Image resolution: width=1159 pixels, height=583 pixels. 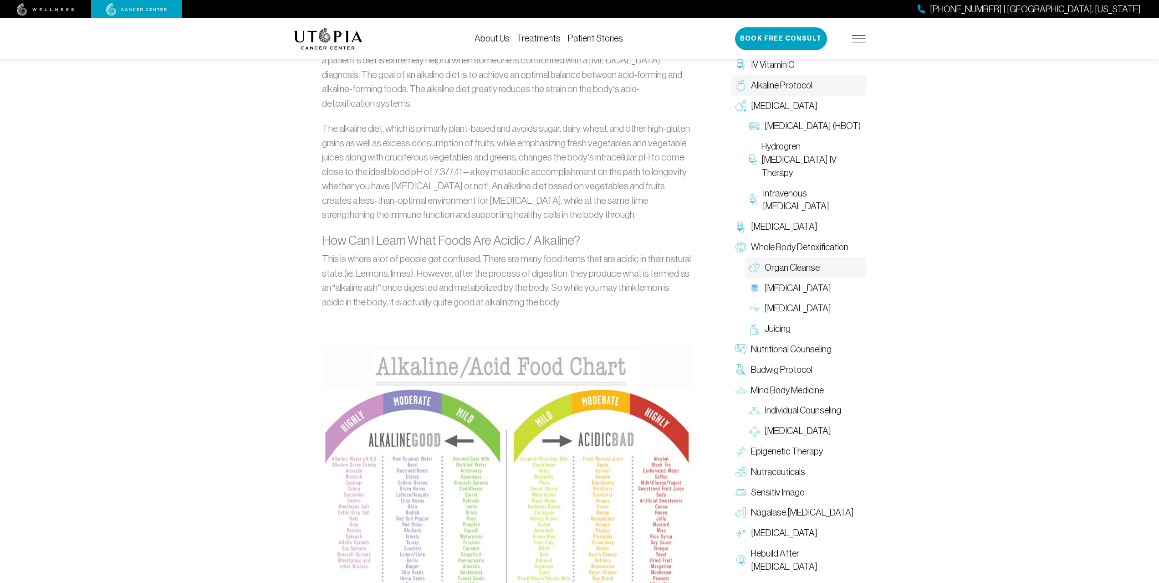 I want to click on img: Chelation Therapy, so click(x=741, y=227).